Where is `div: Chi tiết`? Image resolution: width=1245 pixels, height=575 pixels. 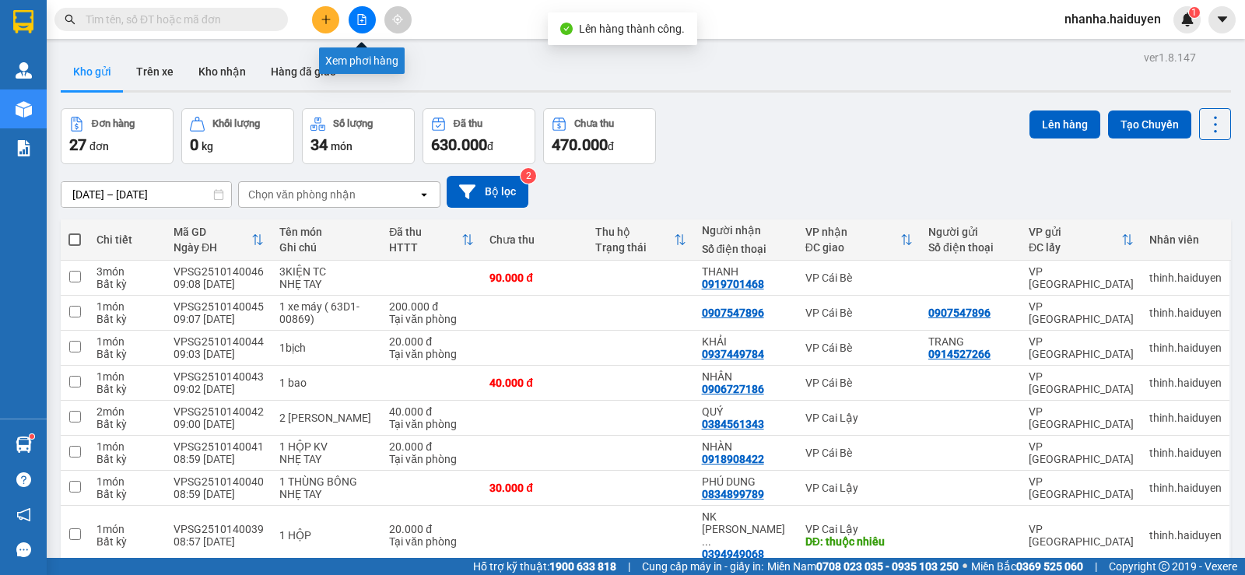
div: Chi tiết is located at coordinates (127, 240).